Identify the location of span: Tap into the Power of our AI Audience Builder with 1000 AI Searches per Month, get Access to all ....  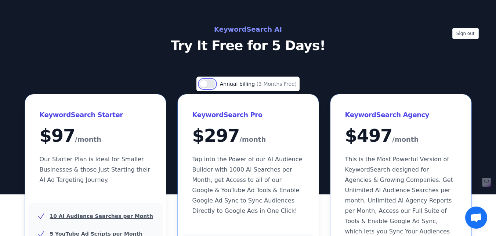
(248, 184).